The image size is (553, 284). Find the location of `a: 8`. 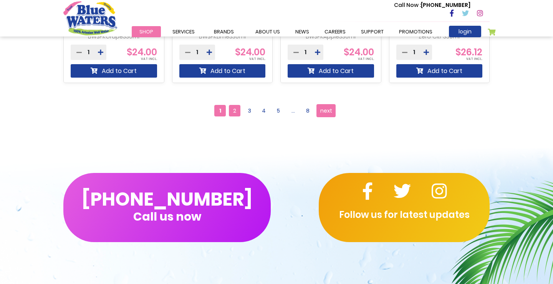

a: 8 is located at coordinates (308, 111).